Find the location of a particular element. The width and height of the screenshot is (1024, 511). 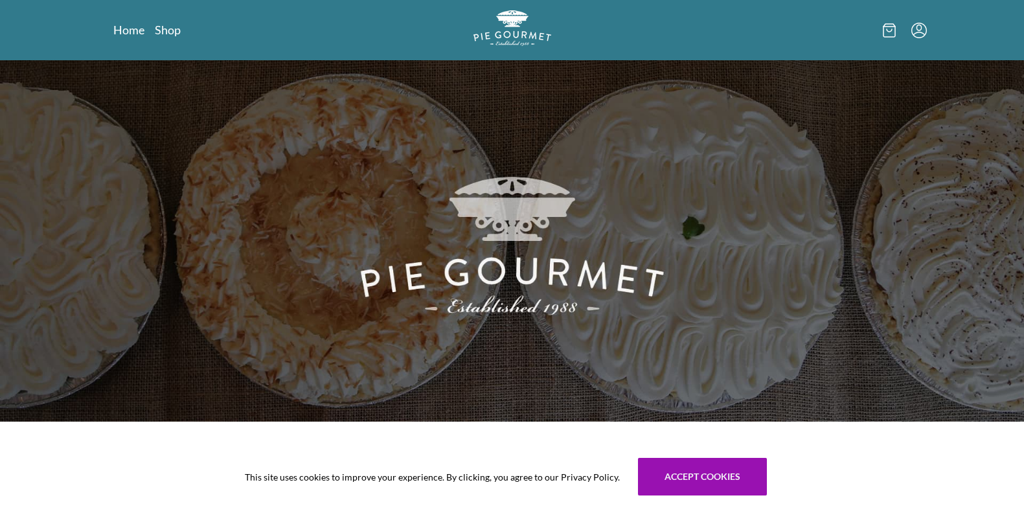

button: Menu is located at coordinates (919, 30).